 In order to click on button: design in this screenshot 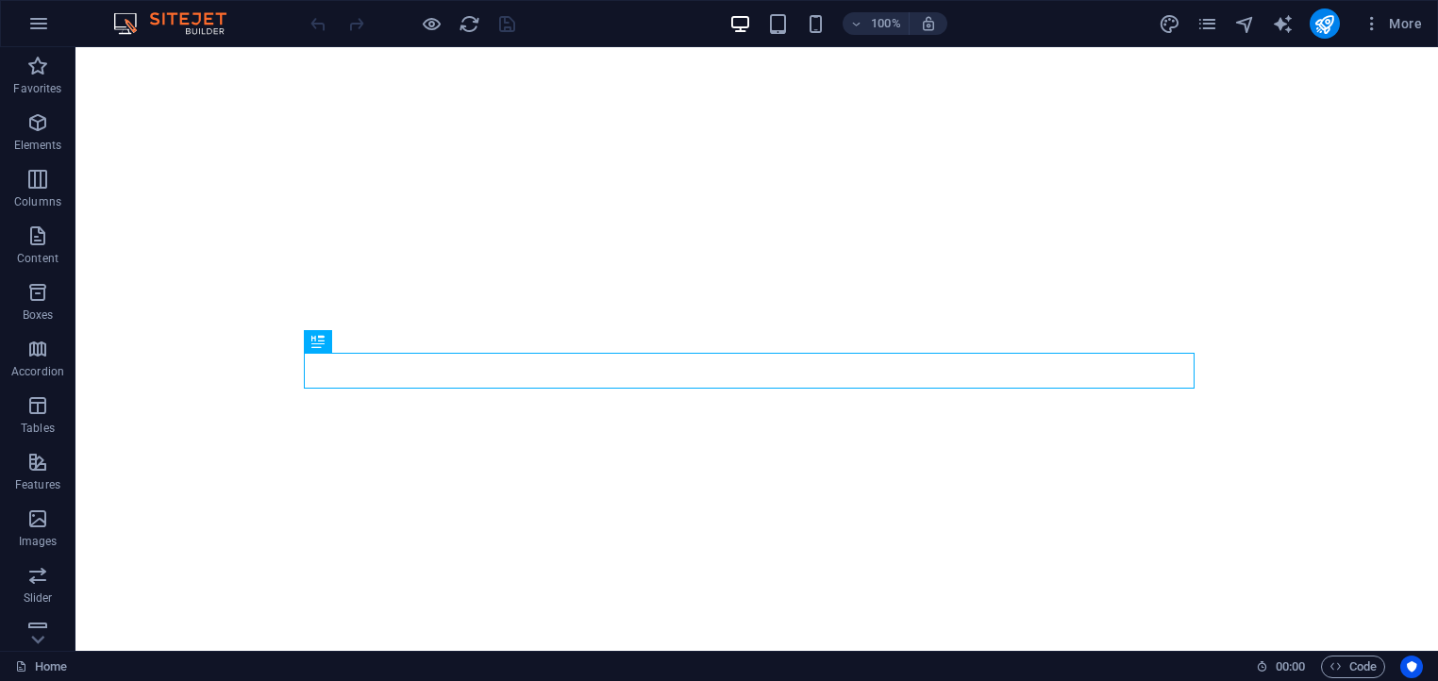, I will do `click(1170, 24)`.